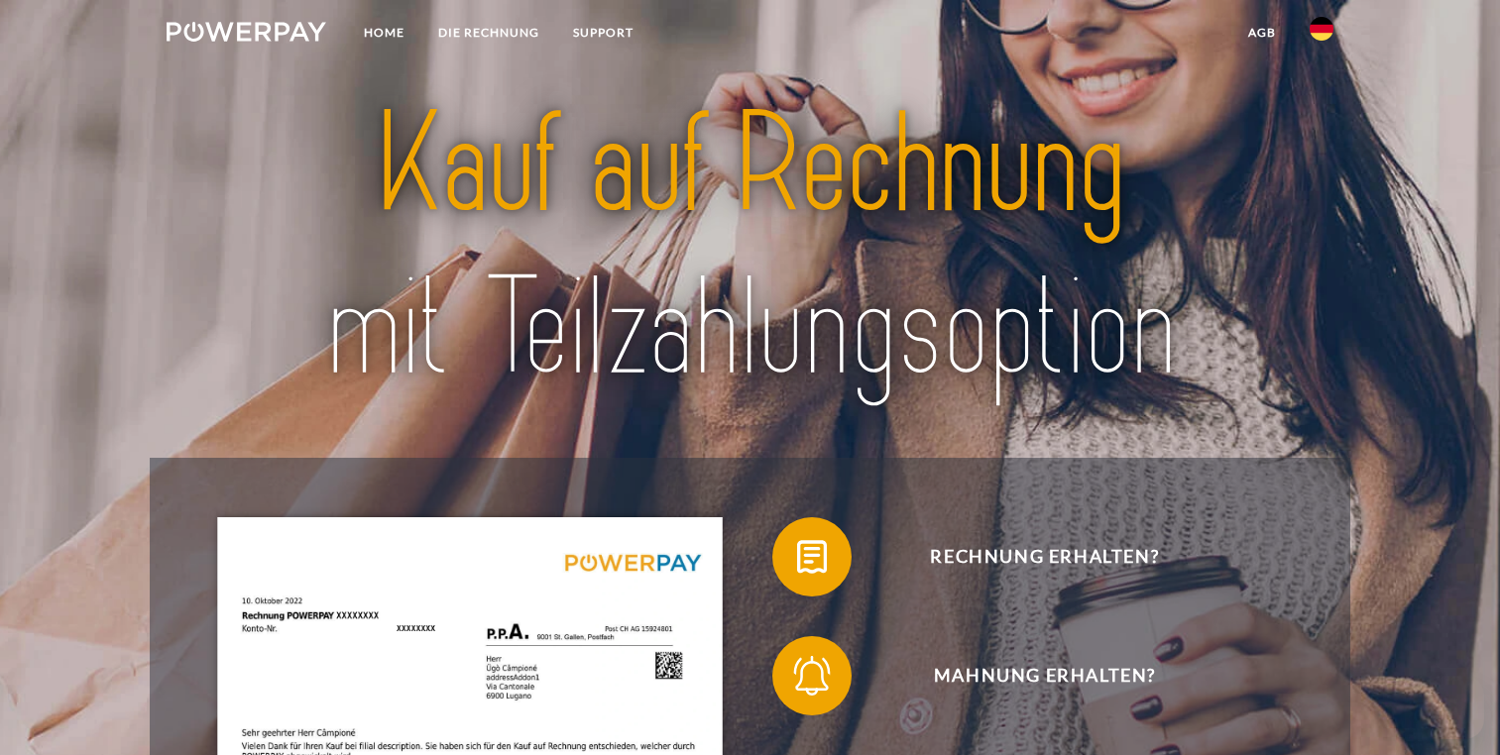  Describe the element at coordinates (1030, 676) in the screenshot. I see `a: Mahnung erhalten?` at that location.